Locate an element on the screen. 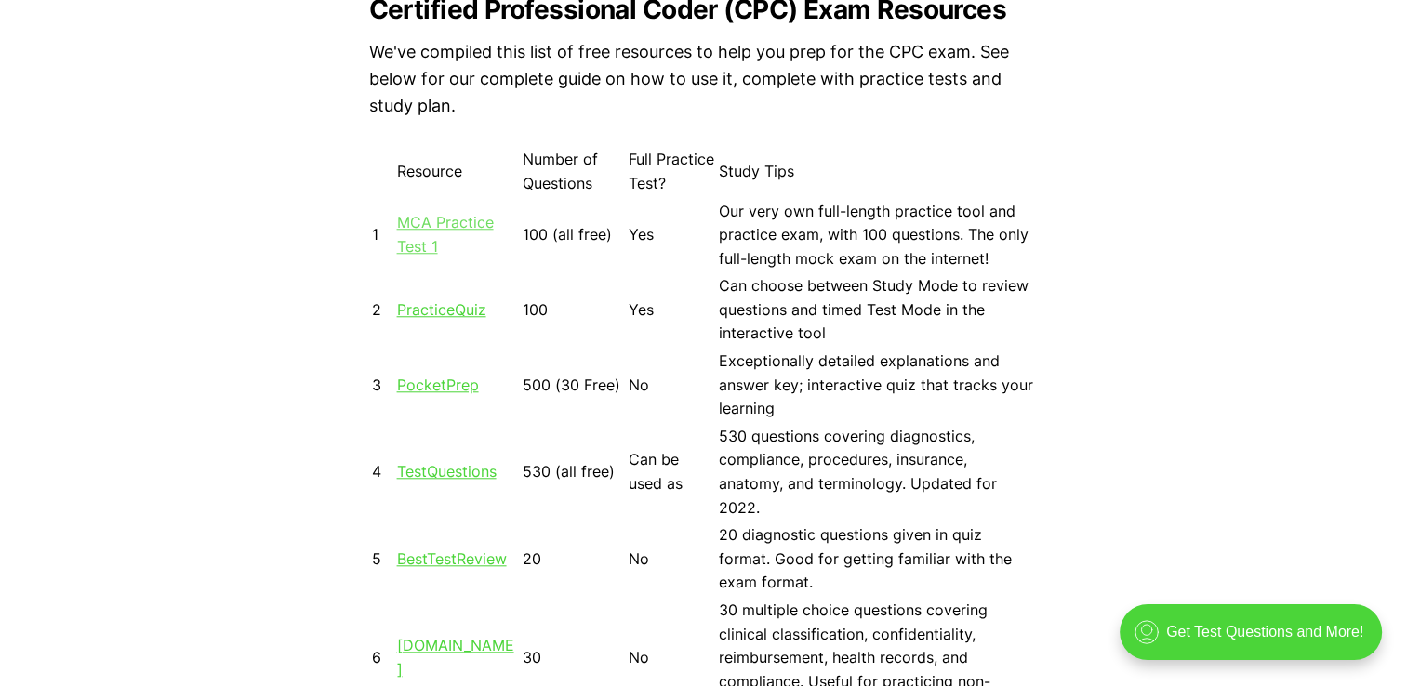 Image resolution: width=1407 pixels, height=686 pixels. td: 20 diagnostic questions given in quiz format. Good for getting familiar with the exam format. is located at coordinates (877, 559).